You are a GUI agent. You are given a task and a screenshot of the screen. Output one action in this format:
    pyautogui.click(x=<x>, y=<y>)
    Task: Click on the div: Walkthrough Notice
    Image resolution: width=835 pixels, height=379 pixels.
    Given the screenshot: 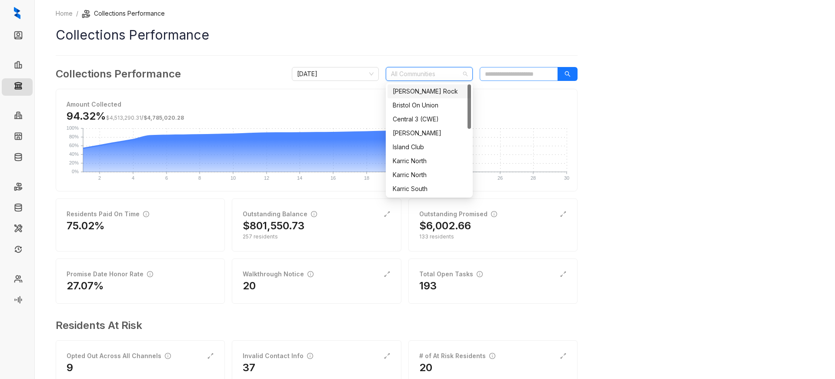 What is the action you would take?
    pyautogui.click(x=278, y=274)
    